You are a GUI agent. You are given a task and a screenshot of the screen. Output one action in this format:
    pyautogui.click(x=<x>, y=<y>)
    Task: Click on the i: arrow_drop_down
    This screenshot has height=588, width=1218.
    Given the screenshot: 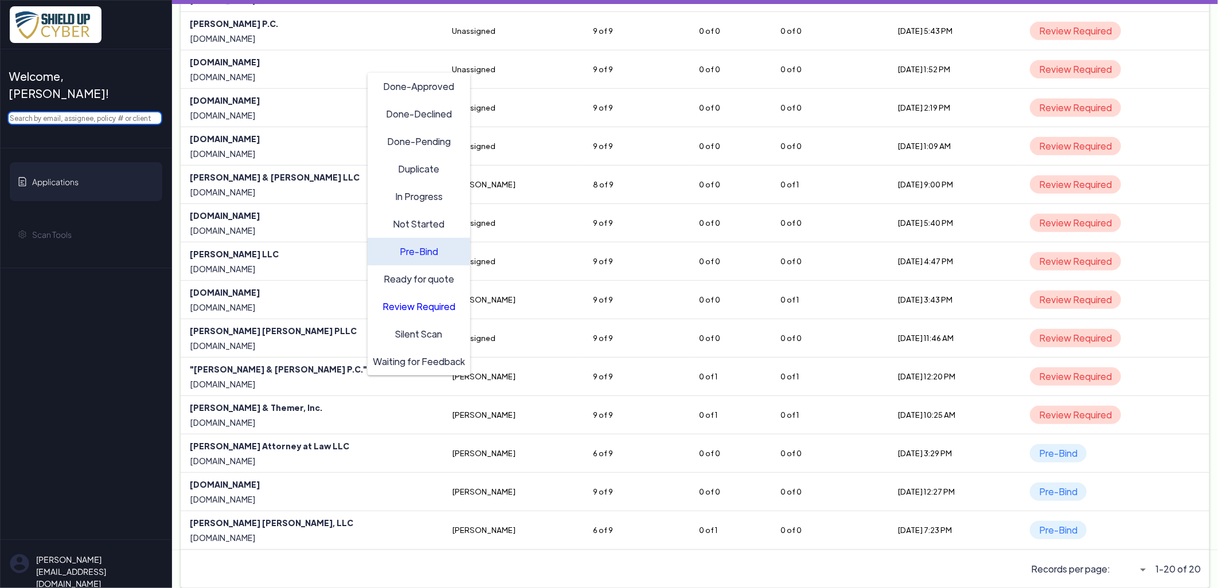 What is the action you would take?
    pyautogui.click(x=1143, y=570)
    